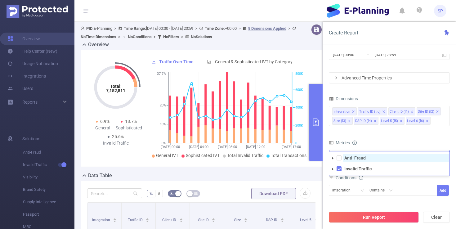 Image resolution: width=456 pixels, height=229 pixels. Describe the element at coordinates (238, 220) in the screenshot. I see `span: Size` at that location.